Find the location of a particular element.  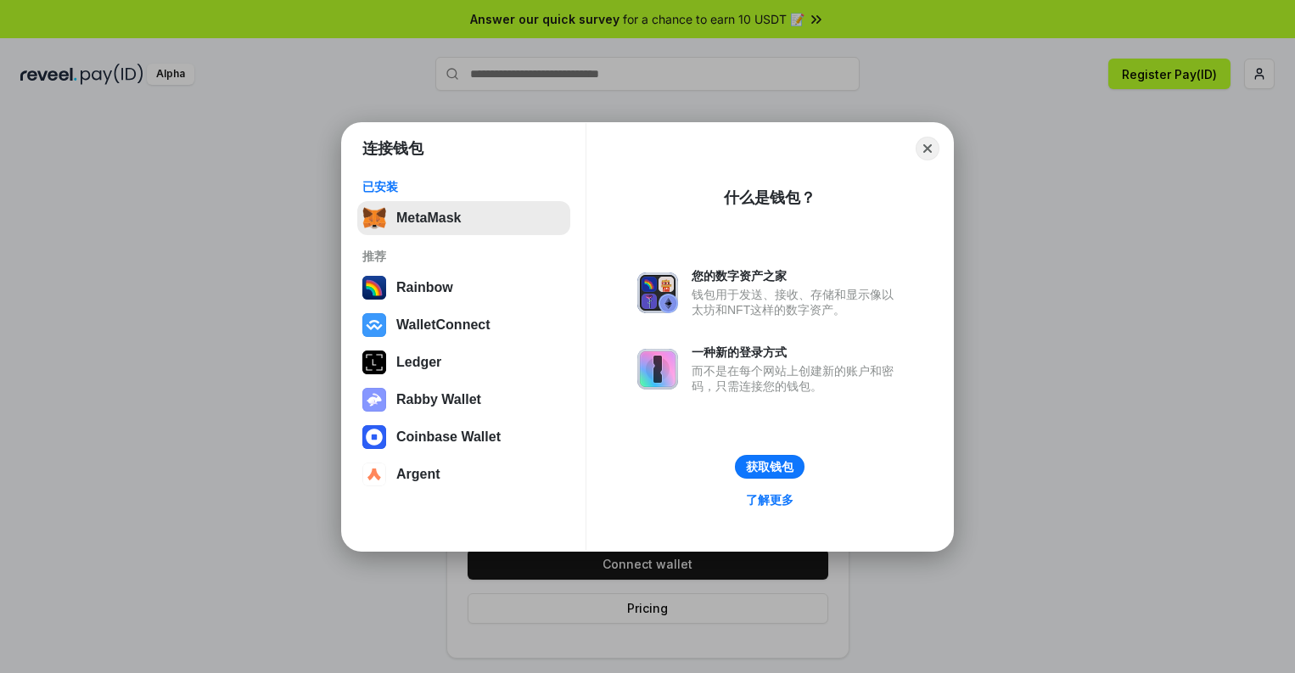

div: 一种新的登录方式 is located at coordinates (797, 352).